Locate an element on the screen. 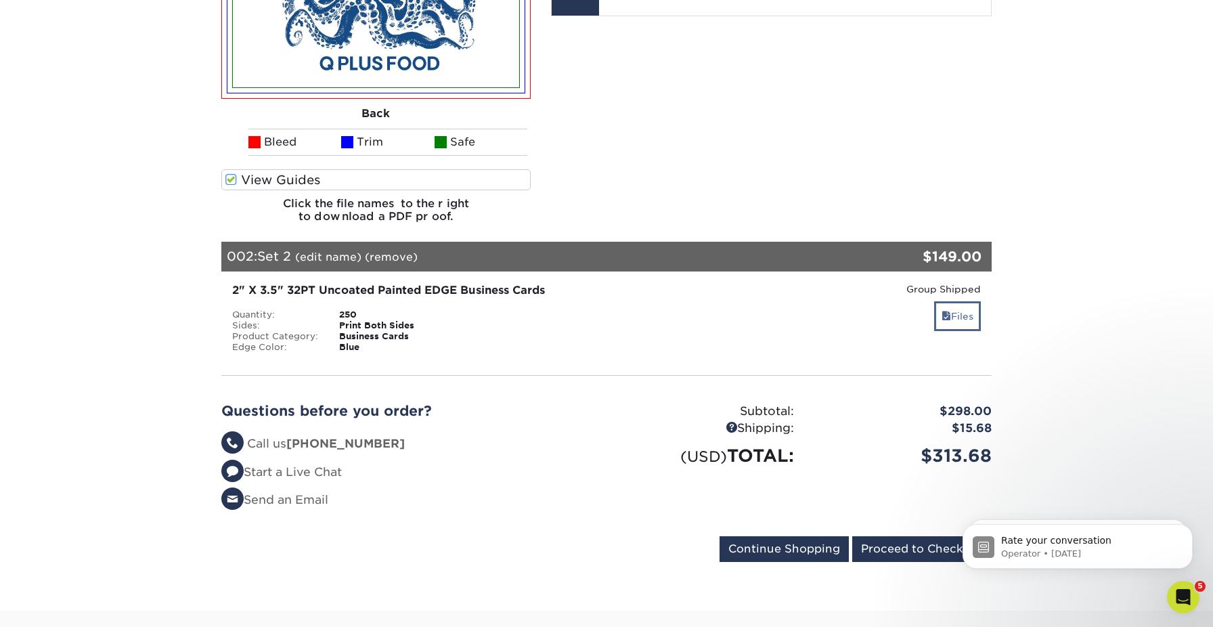 Image resolution: width=1213 pixels, height=627 pixels. span: 5 is located at coordinates (1200, 586).